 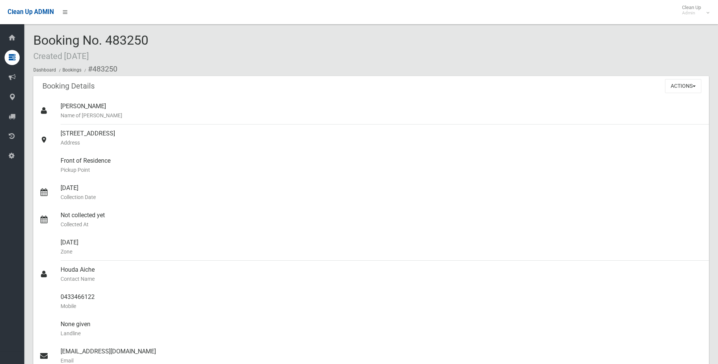 I want to click on div: Front of Residence, so click(x=381, y=165).